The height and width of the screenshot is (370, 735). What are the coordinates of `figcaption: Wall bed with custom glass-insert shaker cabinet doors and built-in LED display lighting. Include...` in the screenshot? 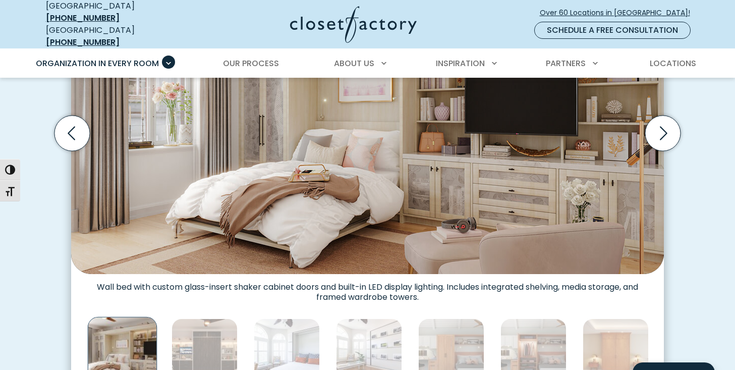 It's located at (367, 288).